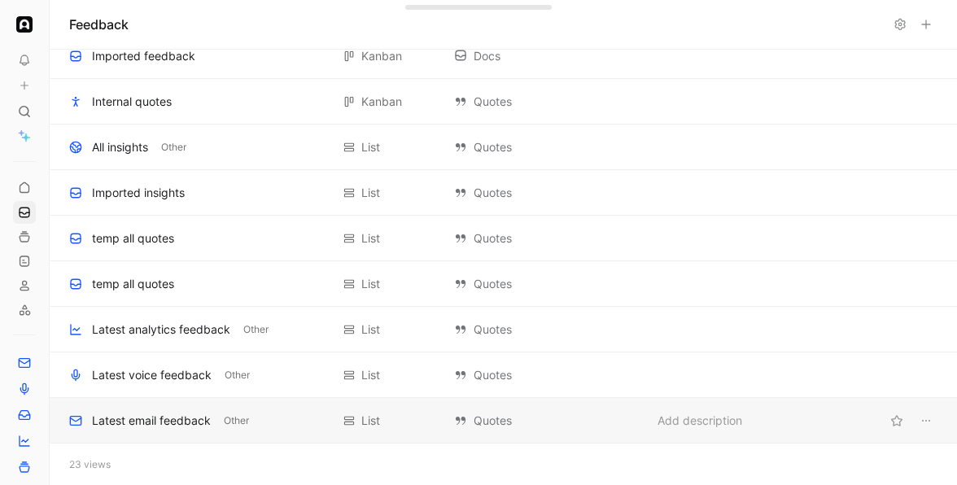  I want to click on div: Docs, so click(548, 56).